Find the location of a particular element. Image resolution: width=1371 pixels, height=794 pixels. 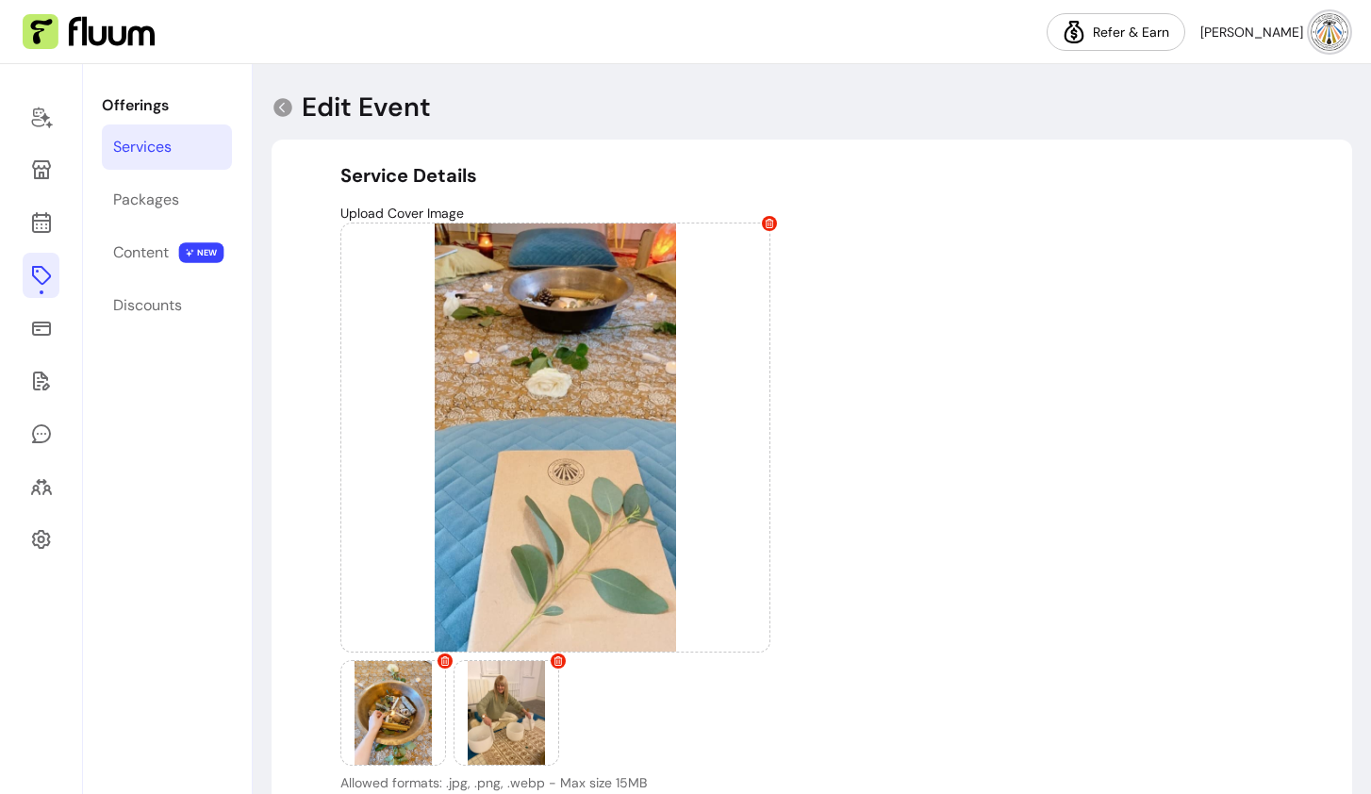

a: Packages is located at coordinates (167, 200).